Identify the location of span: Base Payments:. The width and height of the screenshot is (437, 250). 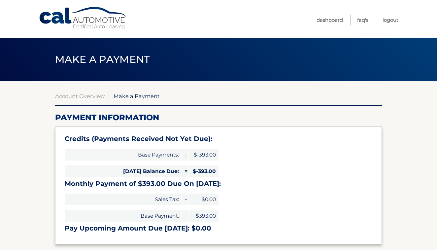
(123, 154).